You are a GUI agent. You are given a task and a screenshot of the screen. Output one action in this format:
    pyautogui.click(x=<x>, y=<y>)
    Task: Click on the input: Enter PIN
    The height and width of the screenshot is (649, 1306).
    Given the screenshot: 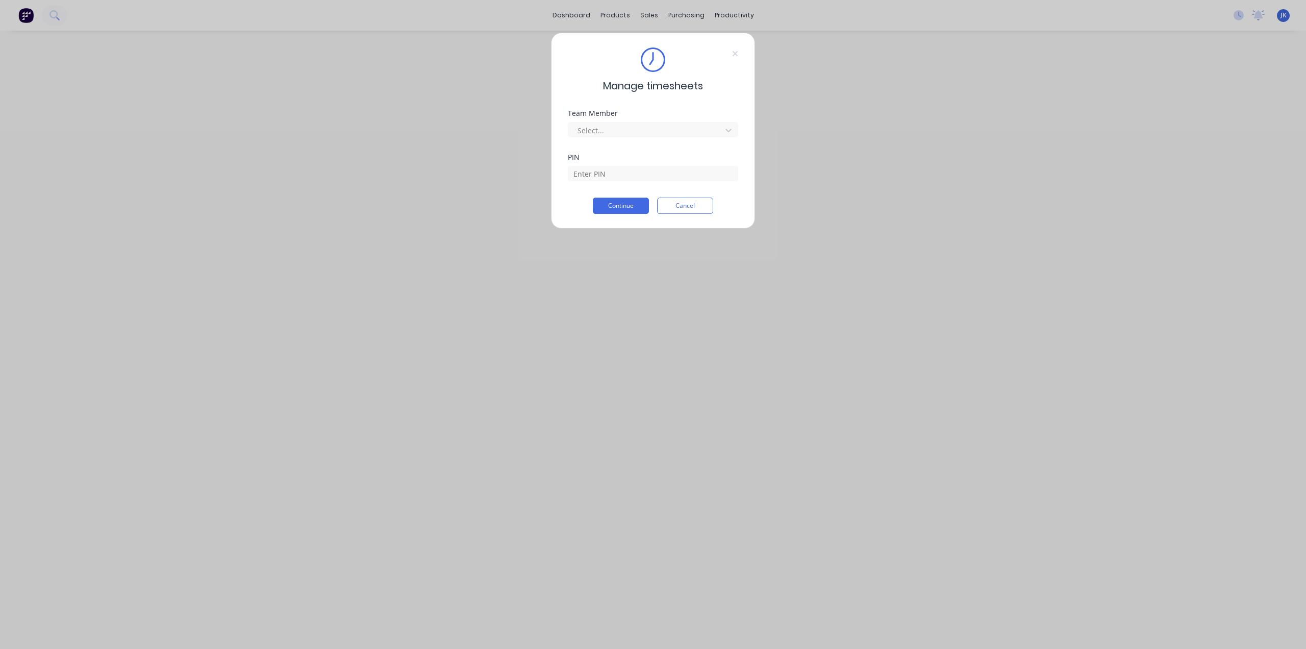 What is the action you would take?
    pyautogui.click(x=653, y=174)
    